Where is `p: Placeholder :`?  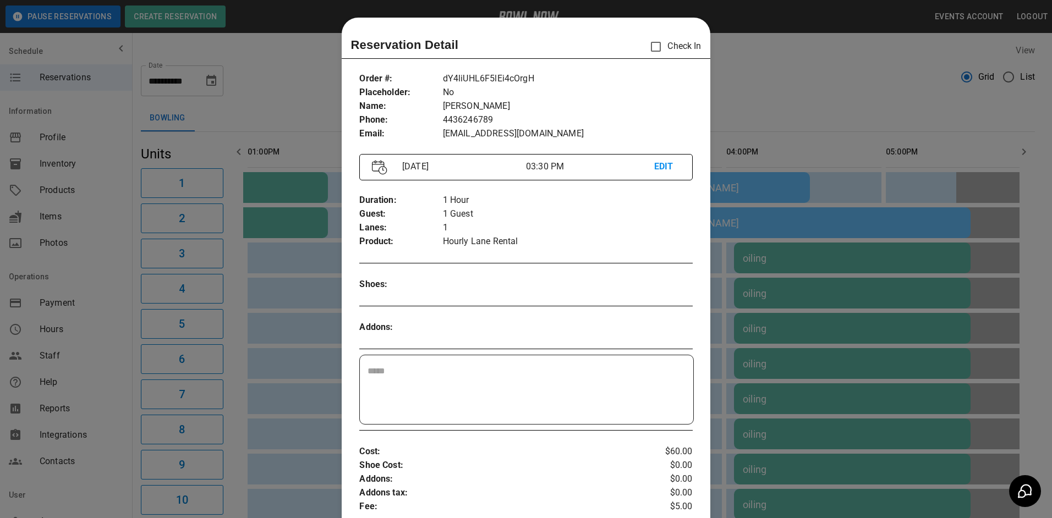 p: Placeholder : is located at coordinates (400, 92).